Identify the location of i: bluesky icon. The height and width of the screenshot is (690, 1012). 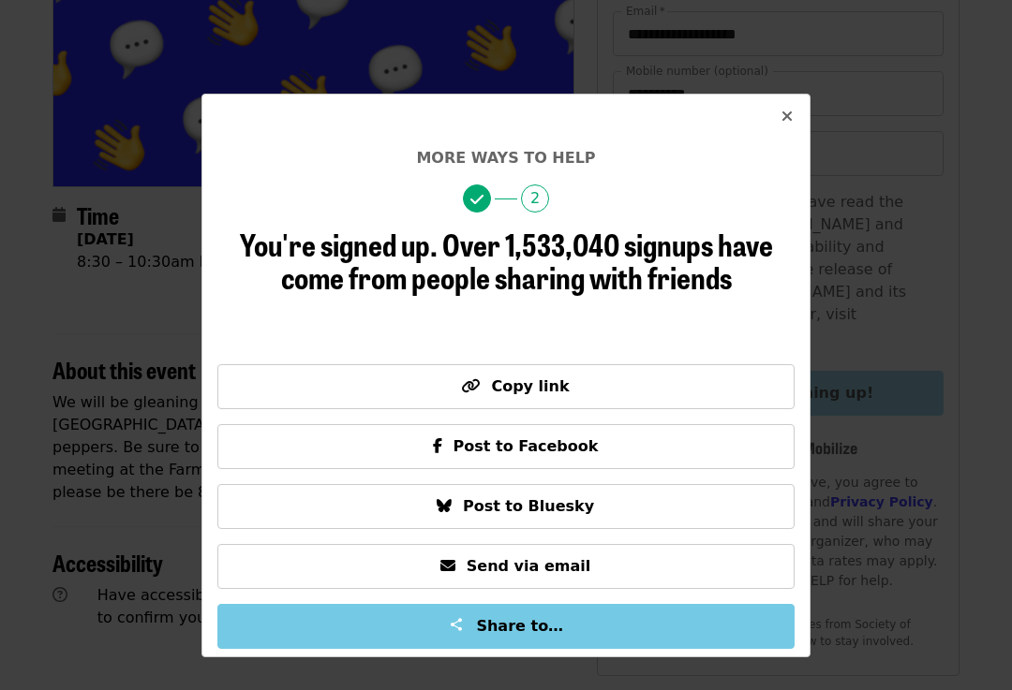
(444, 506).